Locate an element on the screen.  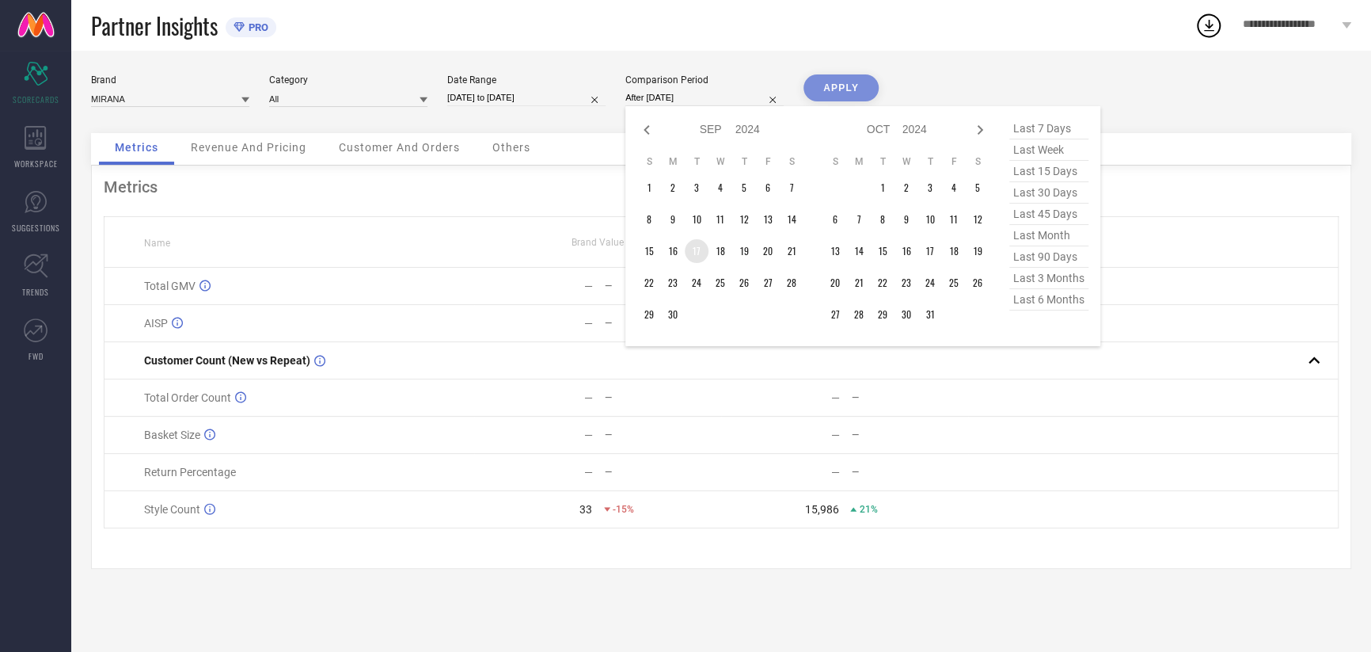
td: Thu Oct 17 2024 is located at coordinates (930, 251).